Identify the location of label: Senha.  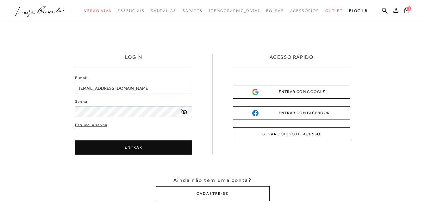
(81, 102).